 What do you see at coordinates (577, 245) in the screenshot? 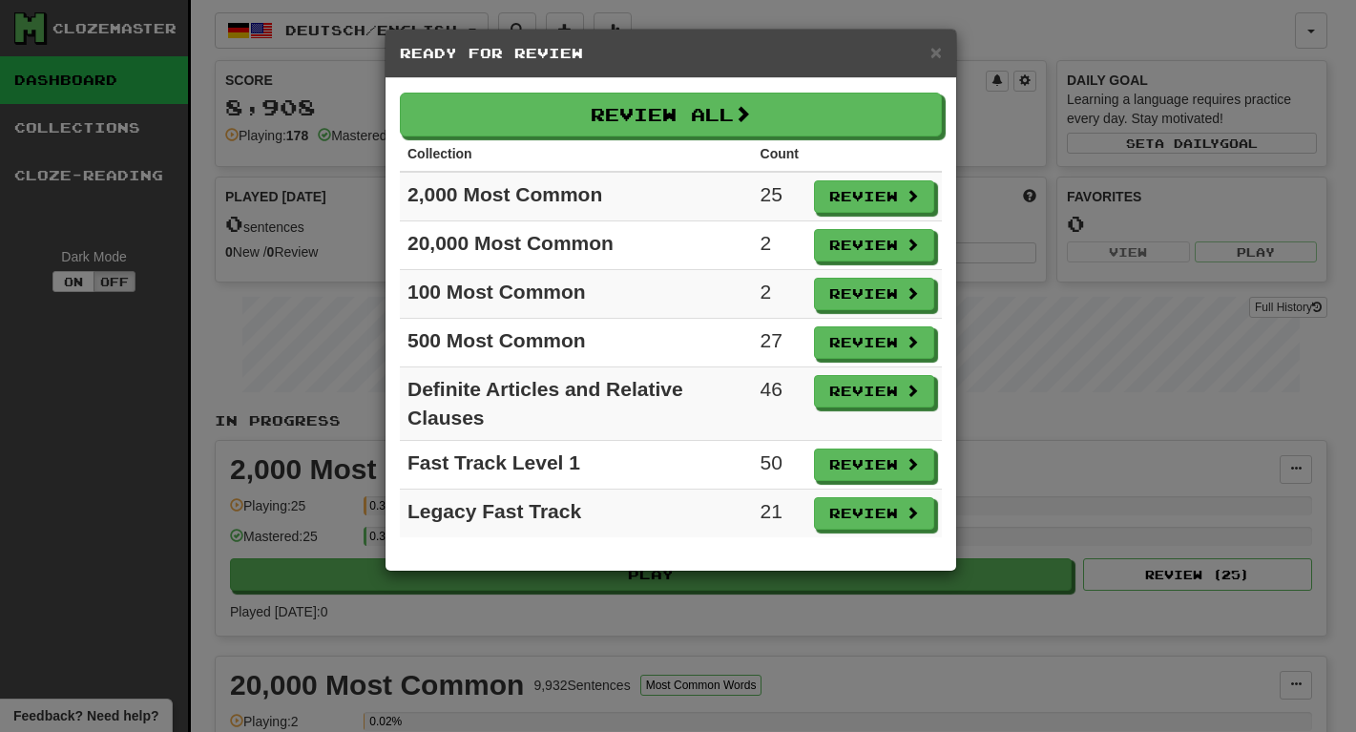
I see `td: 20,000 Most Common` at bounding box center [577, 245].